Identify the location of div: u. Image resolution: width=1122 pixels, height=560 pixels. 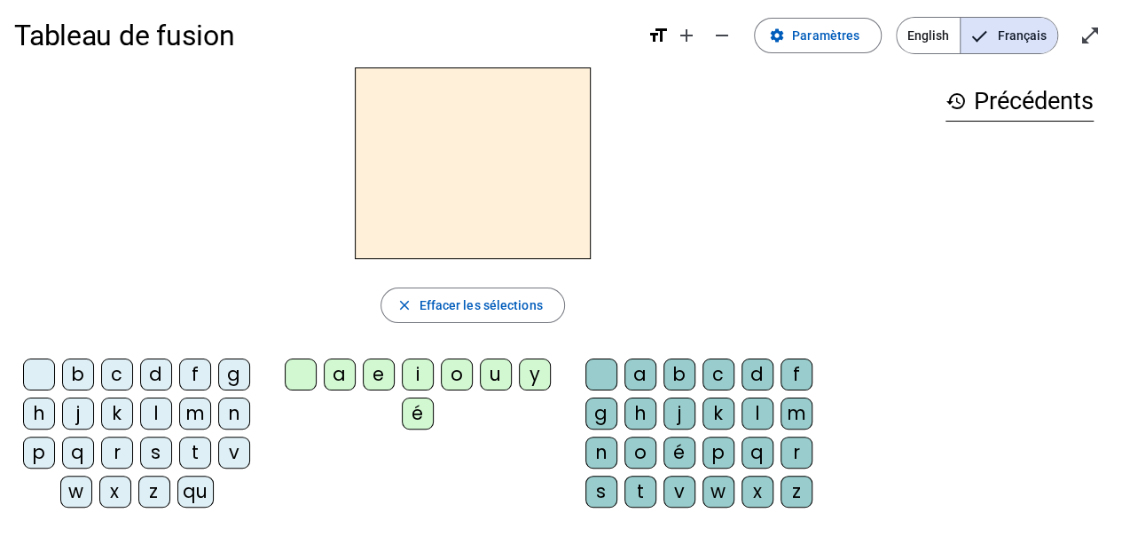
(496, 374).